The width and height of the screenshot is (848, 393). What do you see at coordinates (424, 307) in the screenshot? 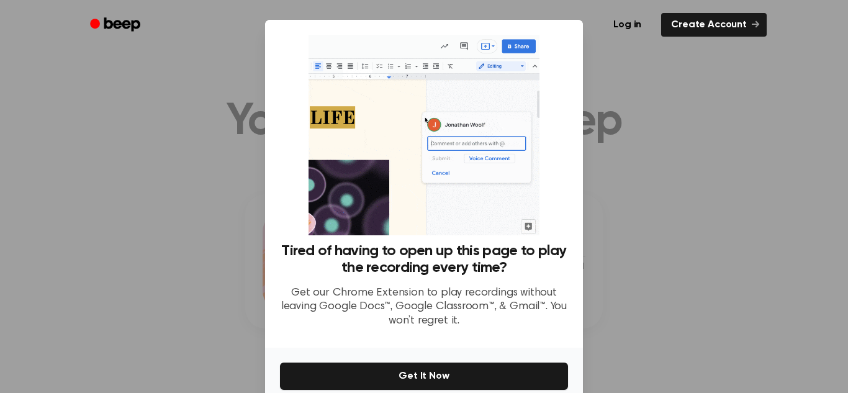
I see `p: Get our Chrome Extension to play recordings without leaving Google Docs™, Google Classroom™, & Gm...` at bounding box center [424, 307].